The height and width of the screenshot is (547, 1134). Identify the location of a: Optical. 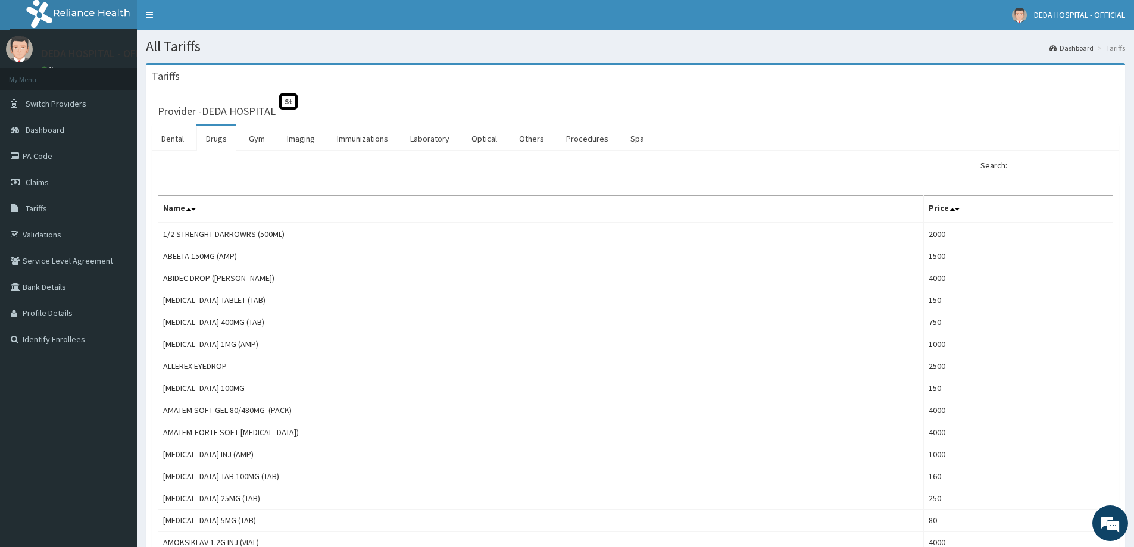
(484, 139).